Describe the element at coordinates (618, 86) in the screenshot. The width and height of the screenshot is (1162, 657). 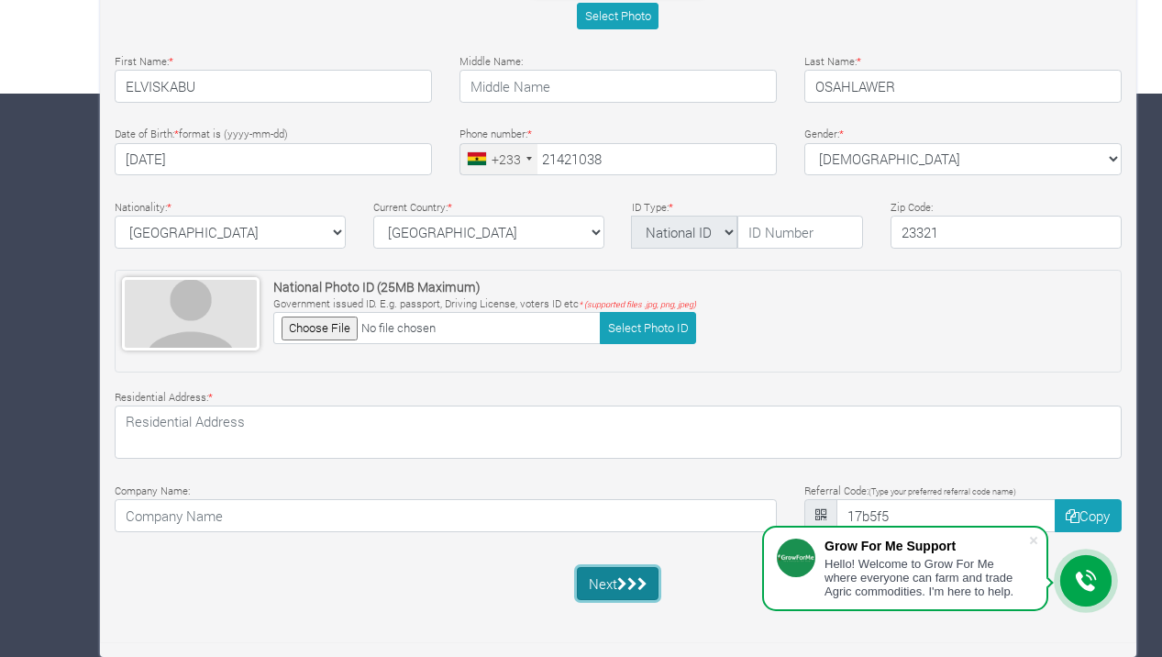
I see `input: Middle Name` at that location.